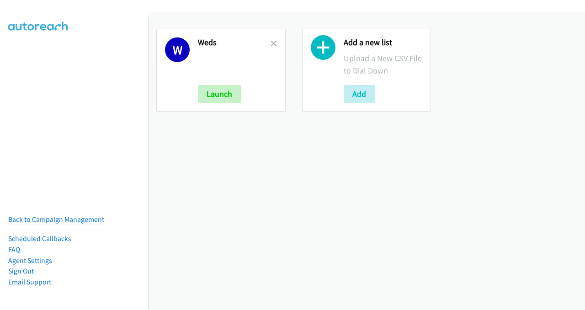 The height and width of the screenshot is (310, 585). What do you see at coordinates (30, 282) in the screenshot?
I see `a: Email Support` at bounding box center [30, 282].